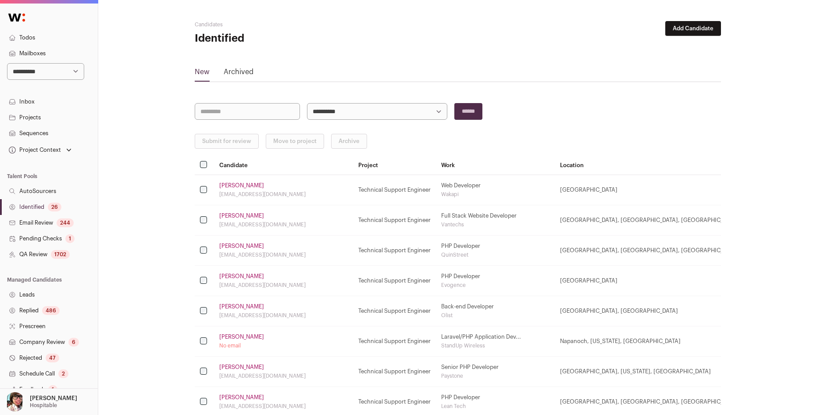  I want to click on th: Candidate, so click(283, 165).